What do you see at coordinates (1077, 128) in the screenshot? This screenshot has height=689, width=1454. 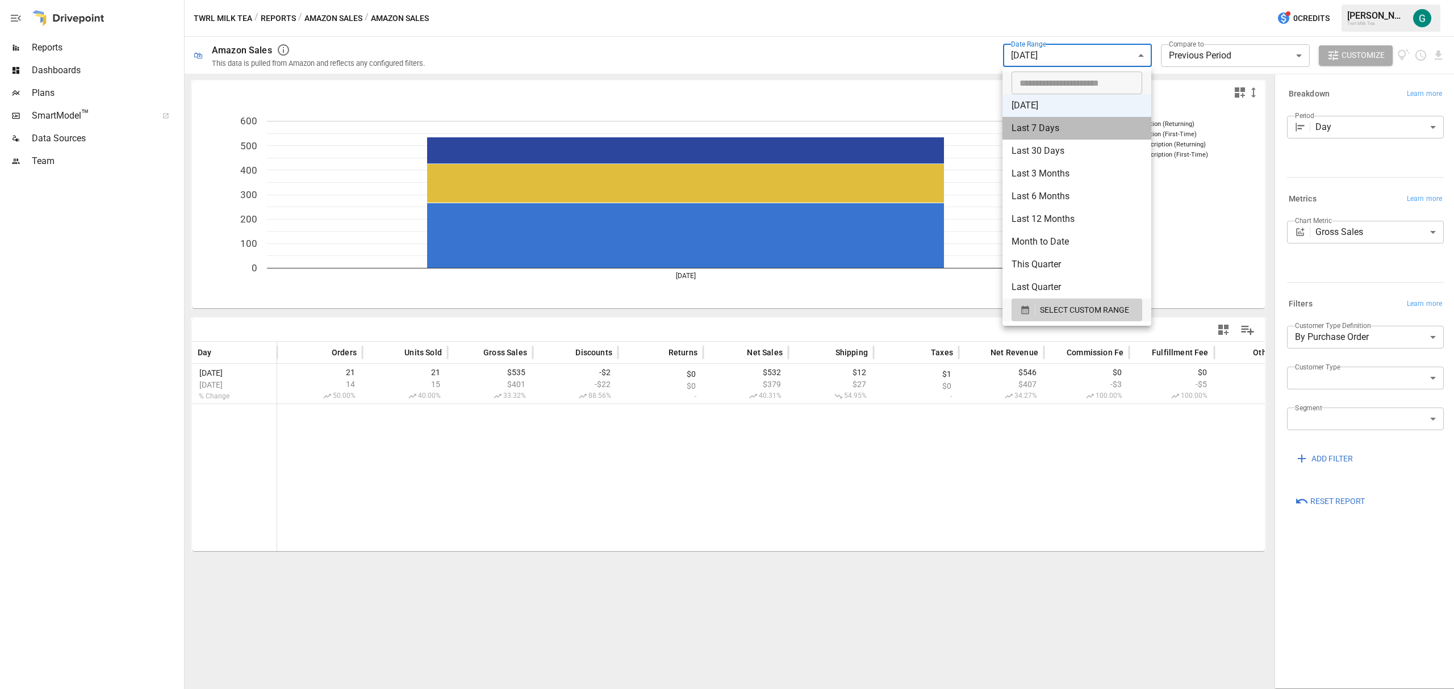 I see `li: Last 7 Days` at bounding box center [1077, 128].